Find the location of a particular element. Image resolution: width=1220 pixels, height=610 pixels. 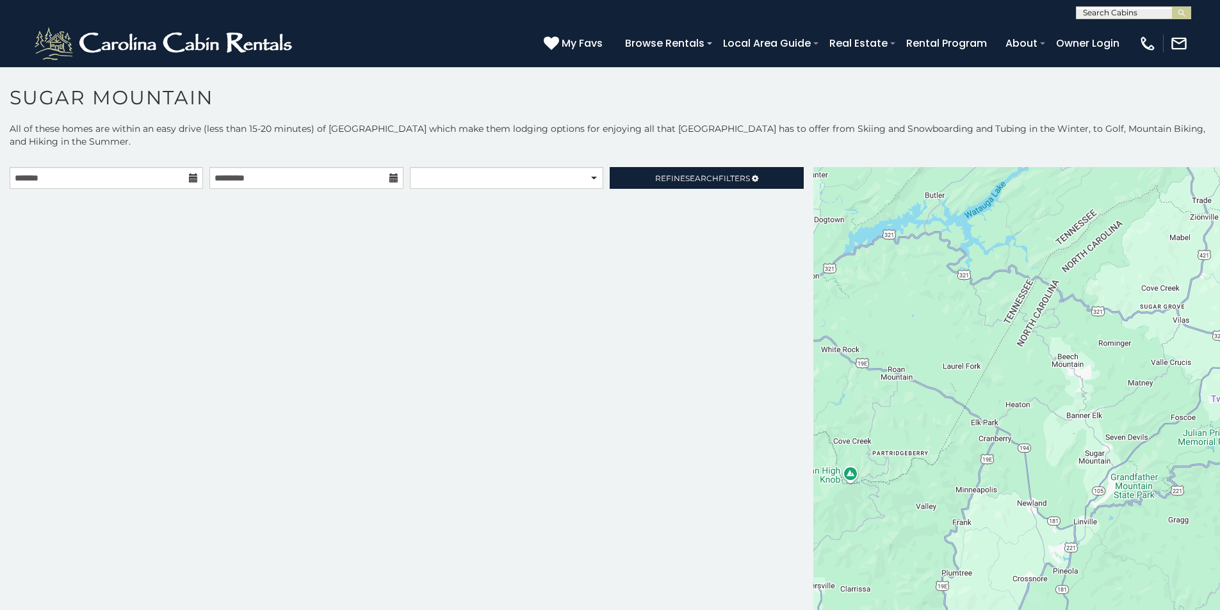

img: mail-regular-white.png is located at coordinates (1179, 44).